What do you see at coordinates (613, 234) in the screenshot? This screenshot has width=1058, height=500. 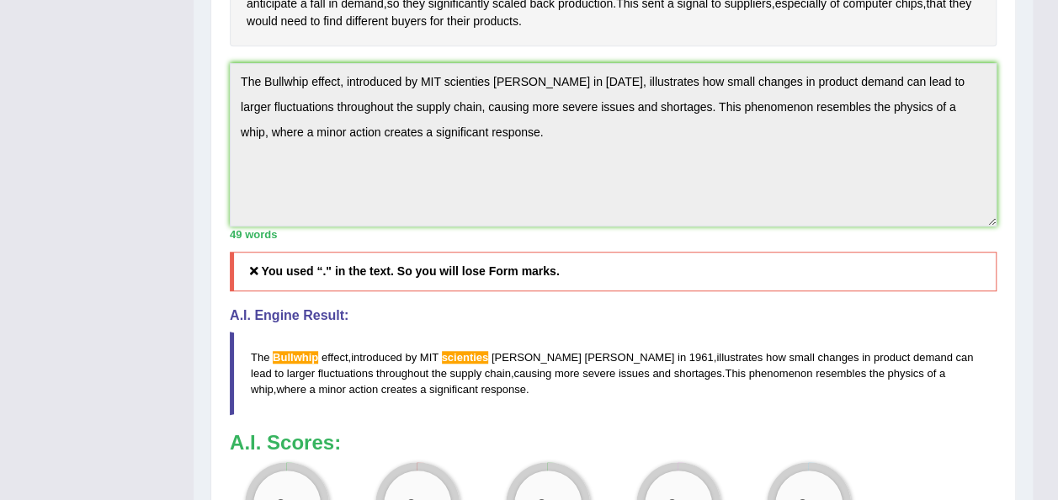 I see `div: 49 words` at bounding box center [613, 234].